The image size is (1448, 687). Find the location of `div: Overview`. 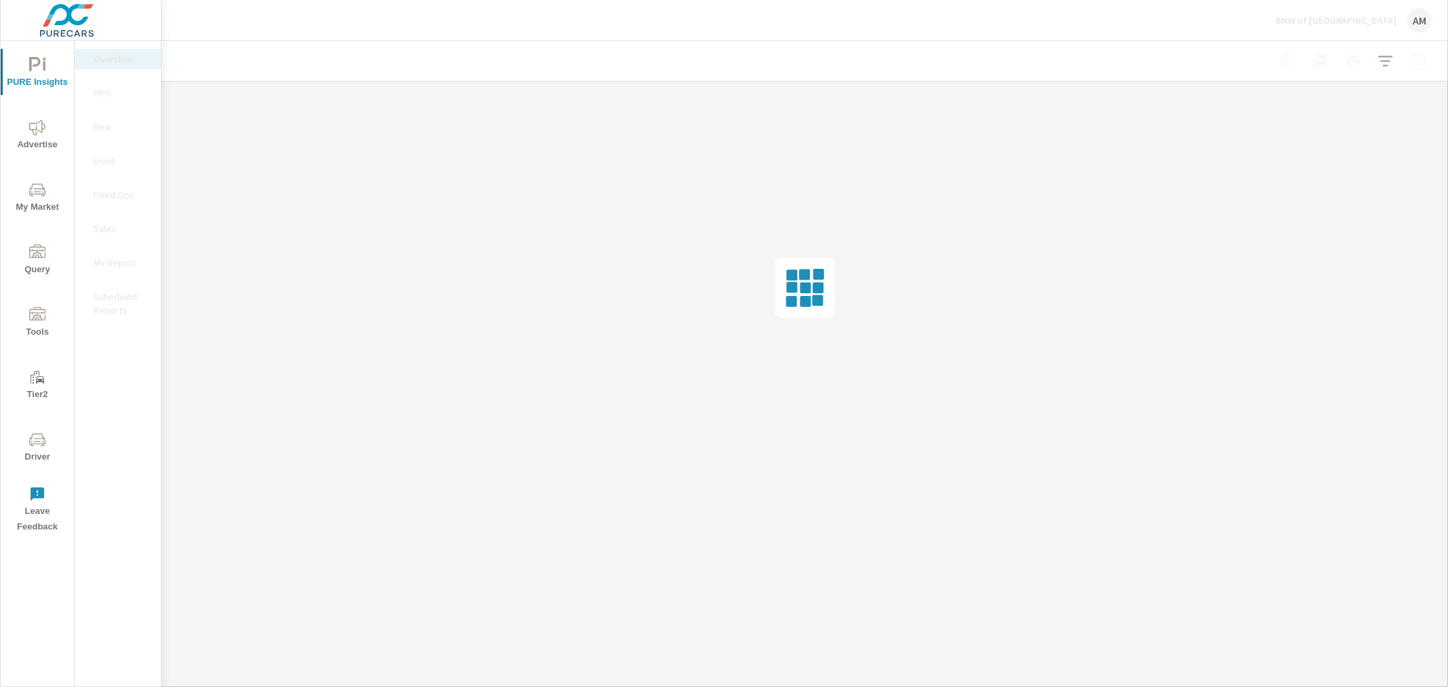

div: Overview is located at coordinates (117, 59).